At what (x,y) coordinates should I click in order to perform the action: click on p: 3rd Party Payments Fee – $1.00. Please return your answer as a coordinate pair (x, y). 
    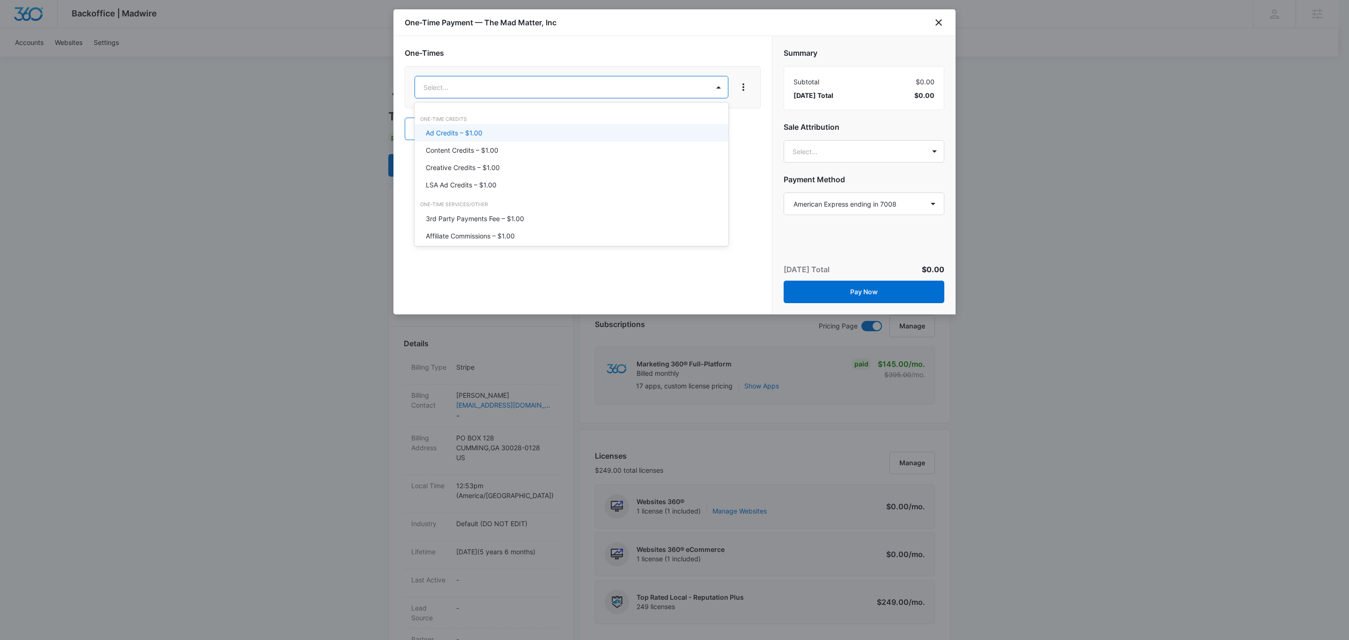
    Looking at the image, I should click on (475, 218).